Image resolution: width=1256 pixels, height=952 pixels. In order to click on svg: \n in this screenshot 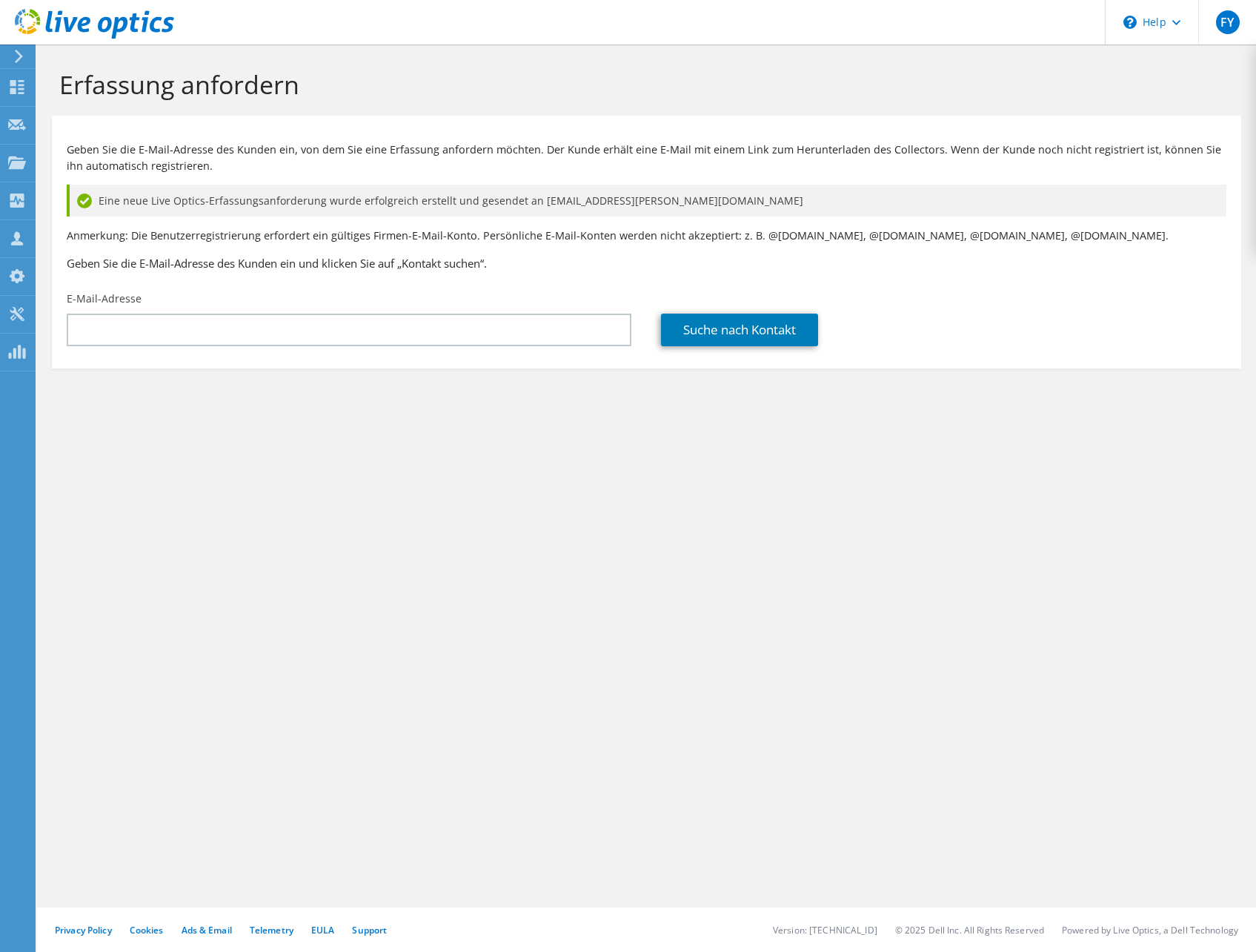, I will do `click(1130, 22)`.